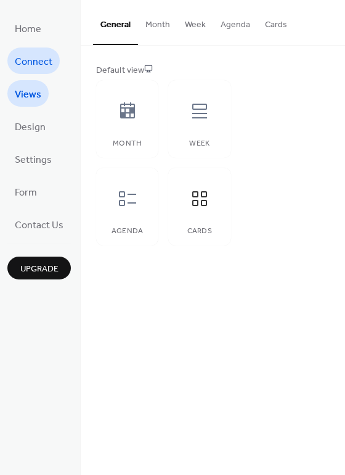 The image size is (345, 475). Describe the element at coordinates (28, 29) in the screenshot. I see `span: Home` at that location.